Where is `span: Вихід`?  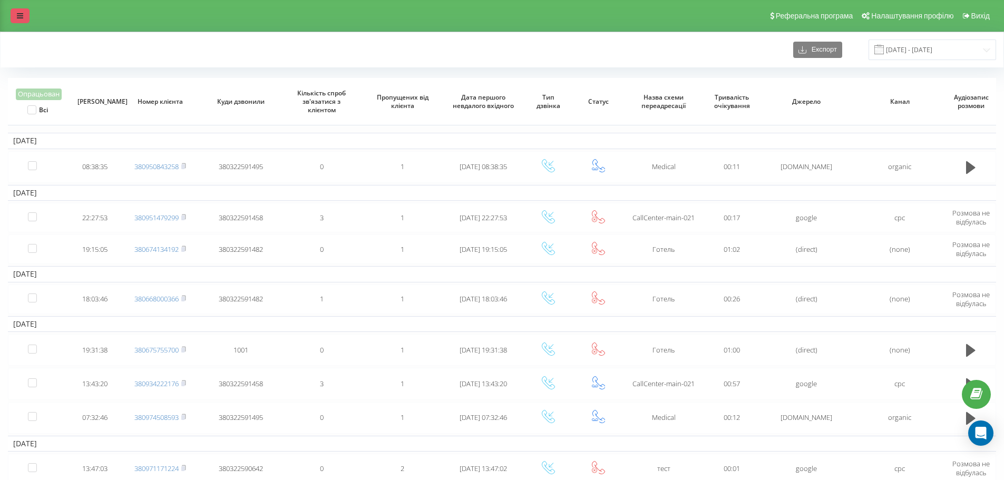
span: Вихід is located at coordinates (980, 16).